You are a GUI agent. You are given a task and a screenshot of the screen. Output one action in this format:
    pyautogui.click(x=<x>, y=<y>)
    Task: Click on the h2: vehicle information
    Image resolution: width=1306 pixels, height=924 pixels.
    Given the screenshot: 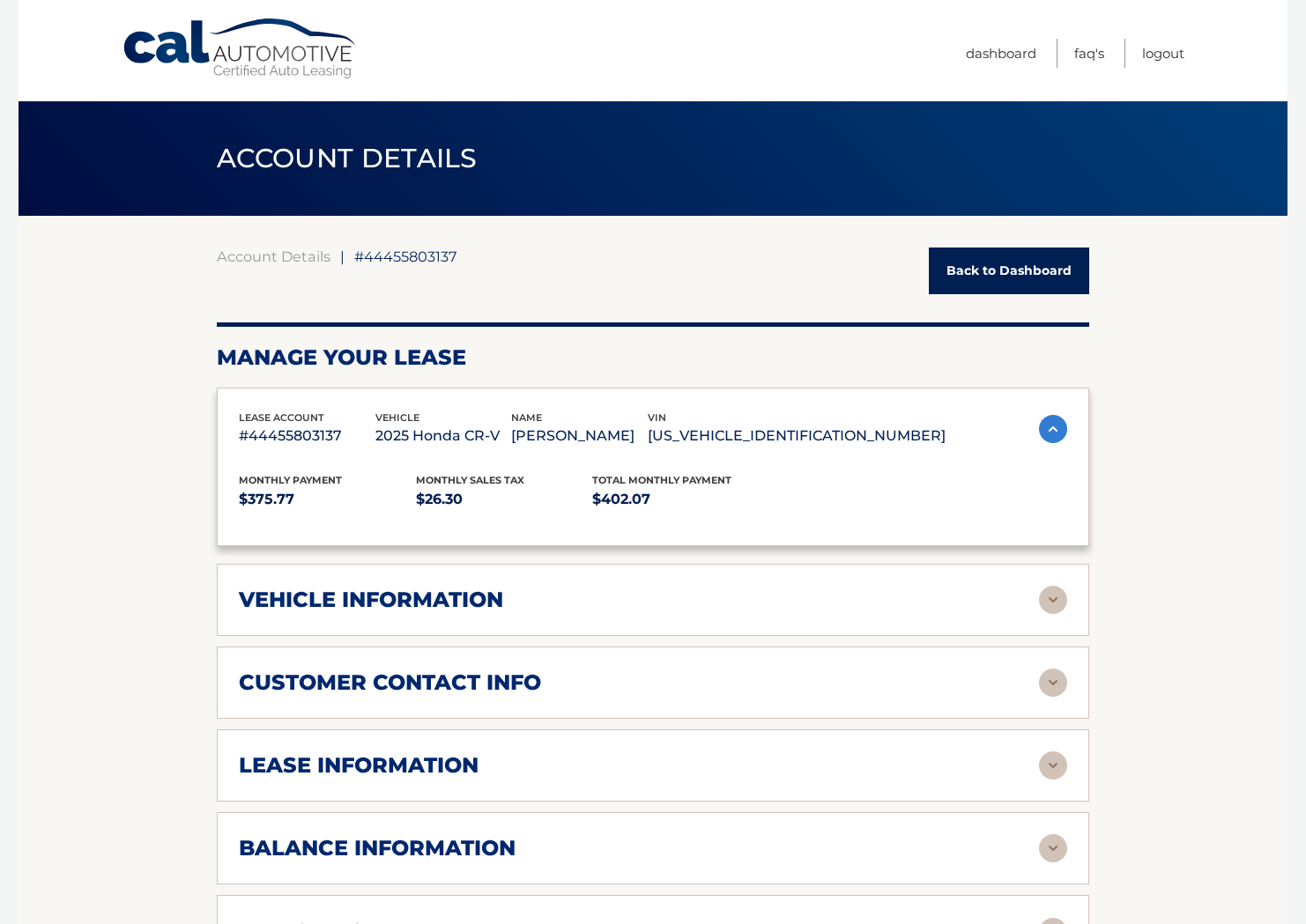 What is the action you would take?
    pyautogui.click(x=371, y=600)
    